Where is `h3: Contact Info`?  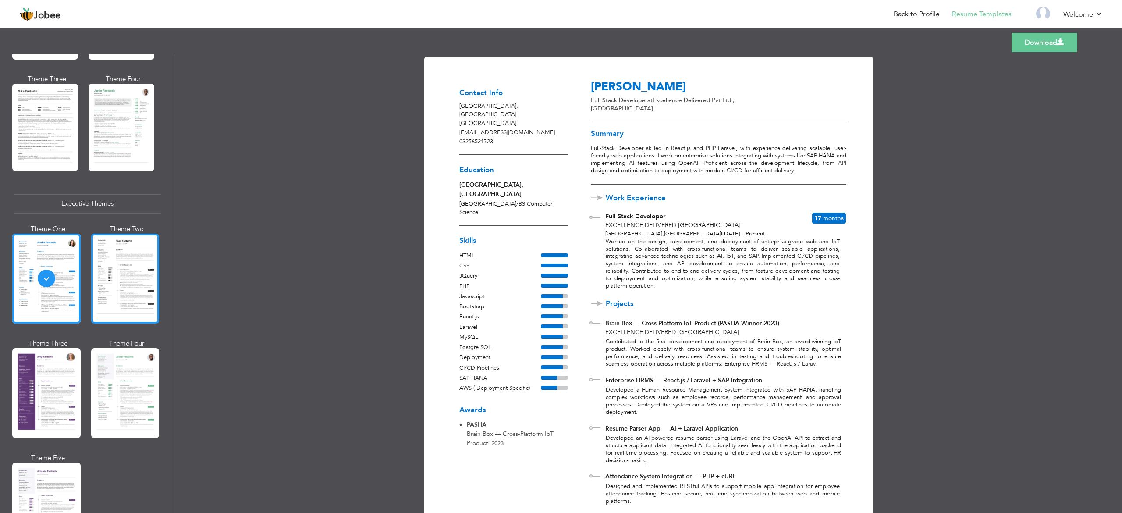 h3: Contact Info is located at coordinates (514, 93).